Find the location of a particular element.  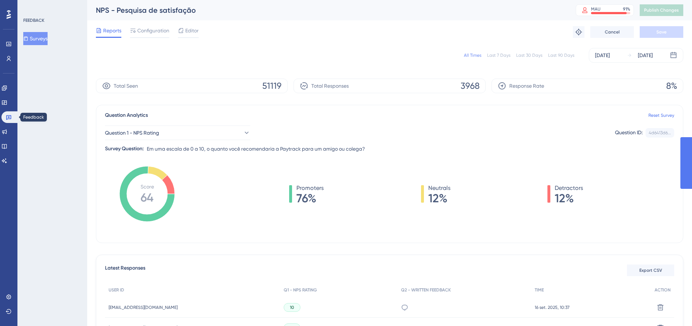

span: Question Analytics is located at coordinates (126, 115).